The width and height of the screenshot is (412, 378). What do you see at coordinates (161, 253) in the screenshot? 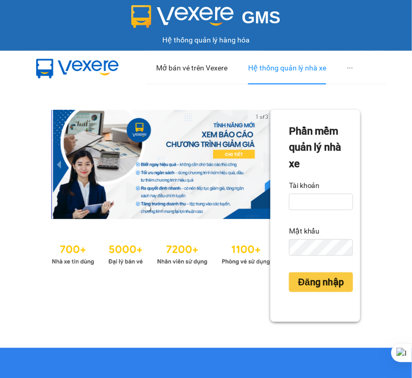
I see `img: Statistics.png` at bounding box center [161, 253].